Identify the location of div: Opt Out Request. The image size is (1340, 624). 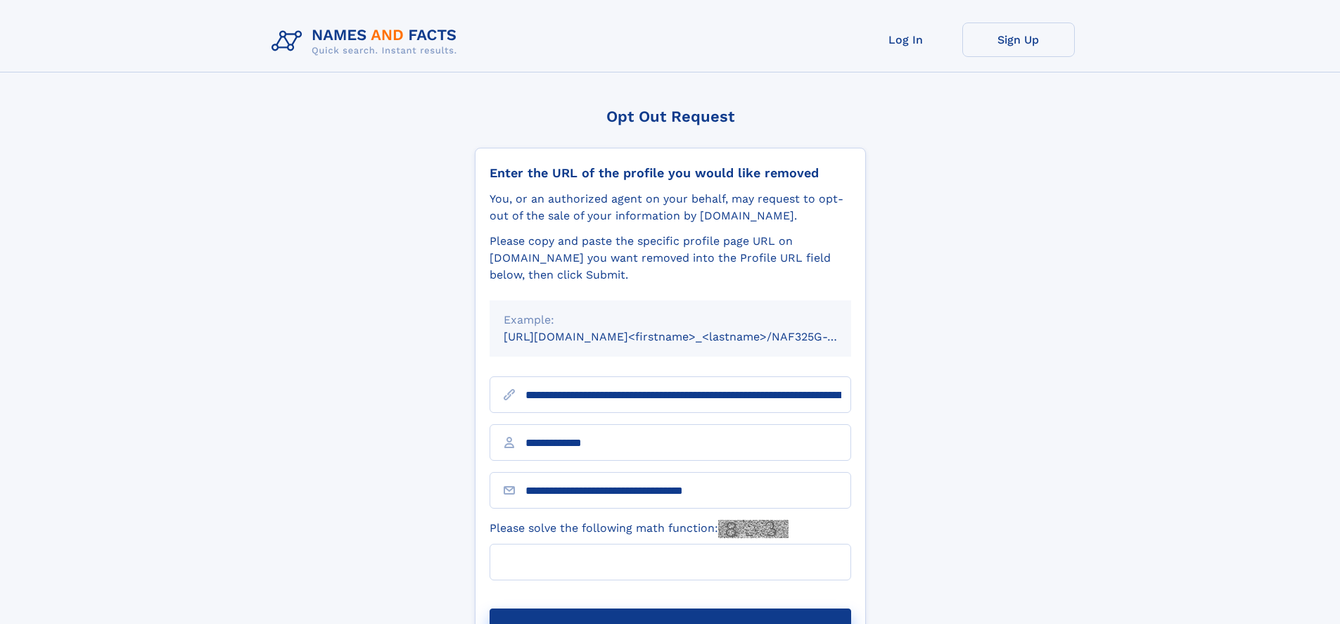
(670, 116).